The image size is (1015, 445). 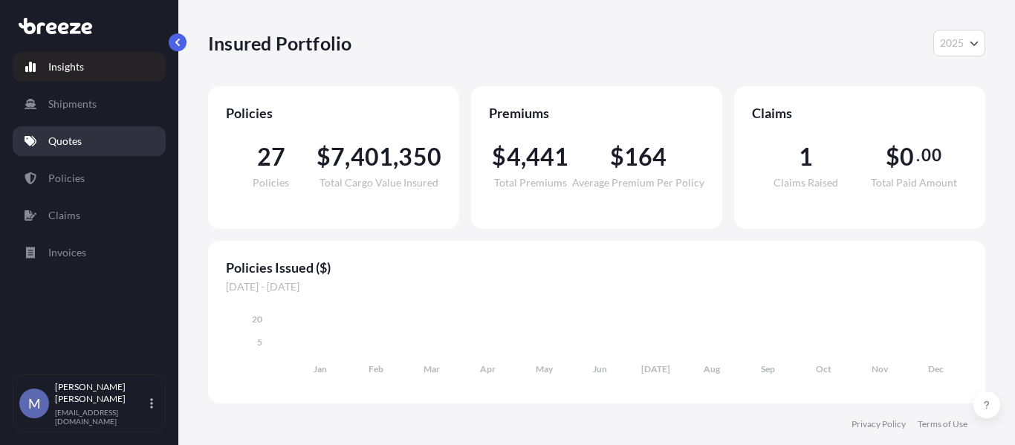 What do you see at coordinates (931, 155) in the screenshot?
I see `span: 00` at bounding box center [931, 155].